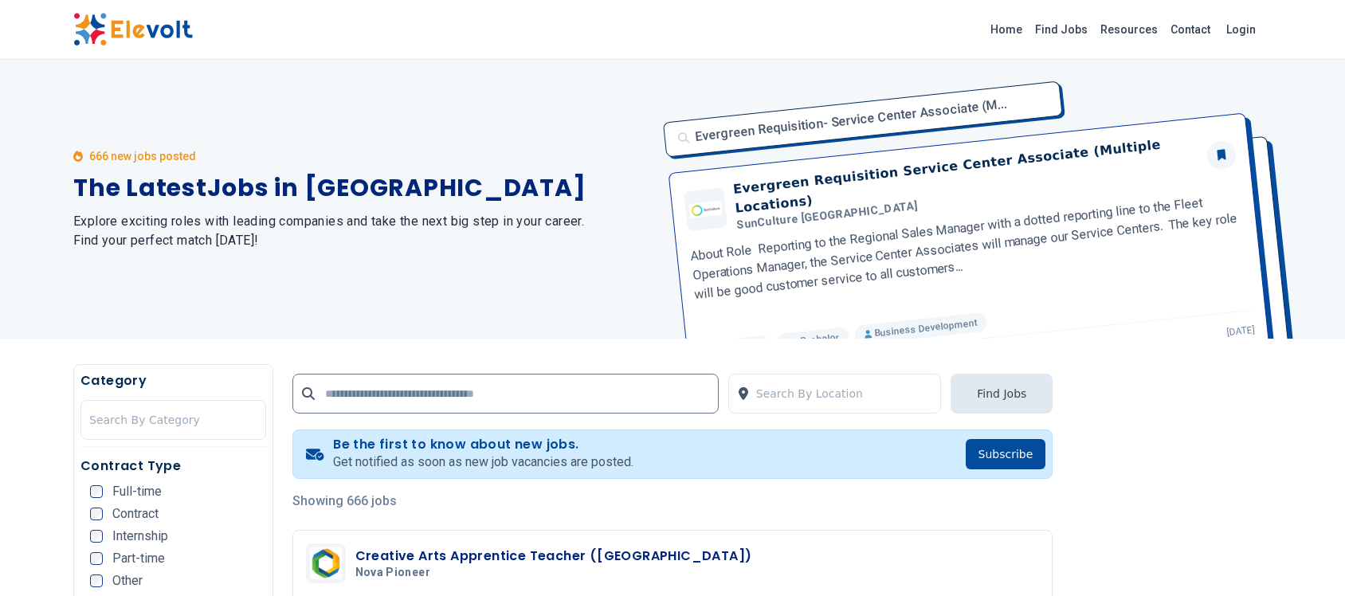 The height and width of the screenshot is (596, 1345). I want to click on input: Part-time, so click(96, 559).